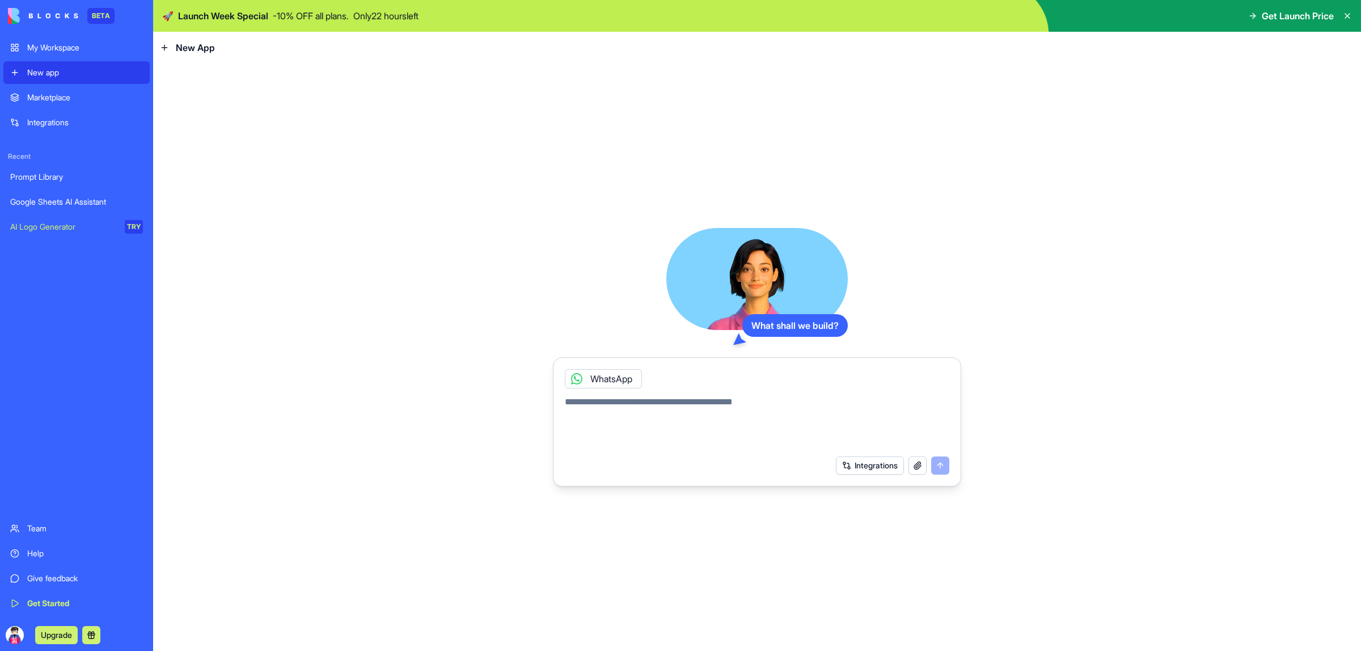 This screenshot has height=651, width=1361. I want to click on div: Give feedback, so click(85, 578).